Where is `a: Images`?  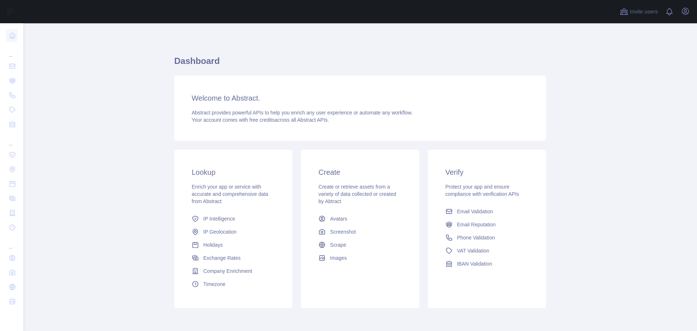
a: Images is located at coordinates (360, 258).